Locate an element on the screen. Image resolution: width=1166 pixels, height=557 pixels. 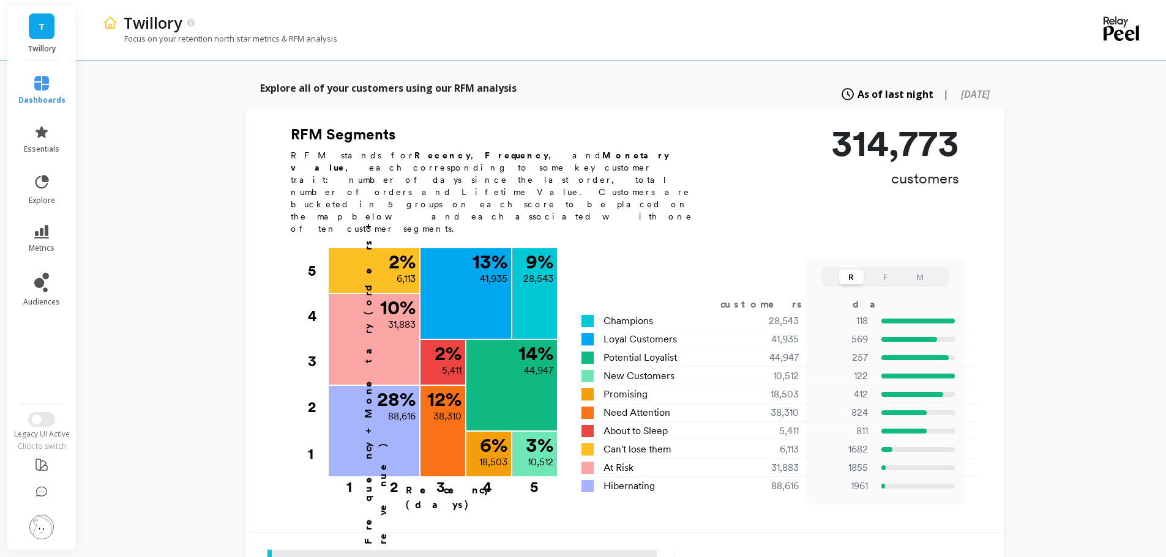
p: 18,503 is located at coordinates (493, 463).